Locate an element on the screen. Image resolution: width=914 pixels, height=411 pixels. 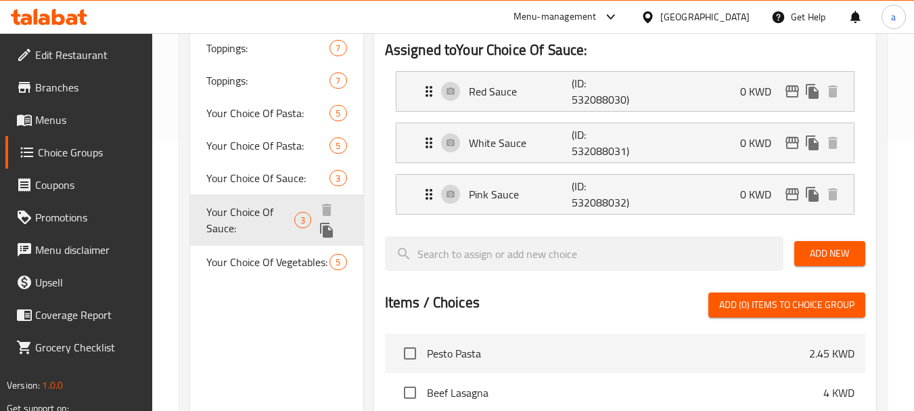
div: Menu-management is located at coordinates (555, 17).